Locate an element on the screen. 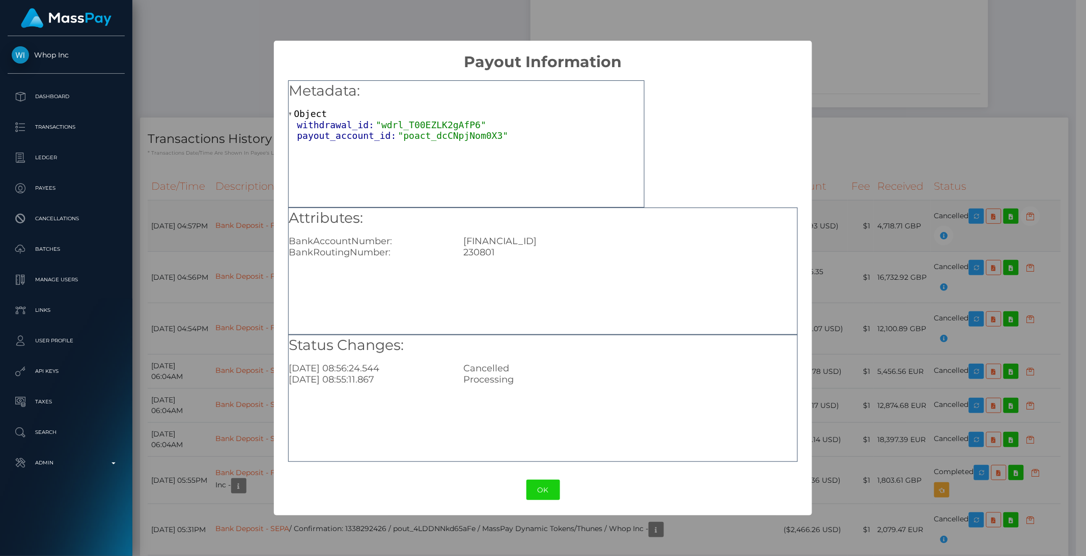 The height and width of the screenshot is (556, 1086). p: Taxes is located at coordinates (66, 402).